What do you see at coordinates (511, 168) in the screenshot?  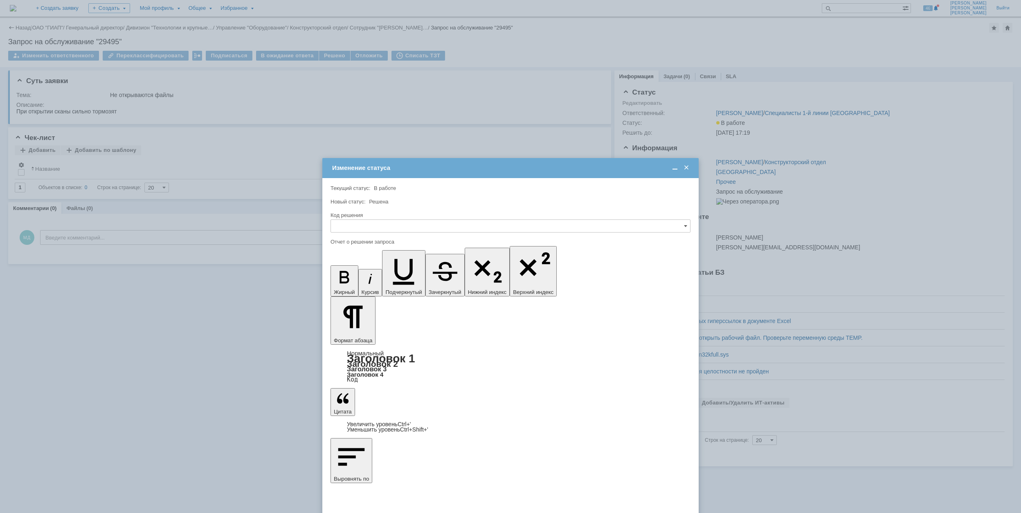 I see `div: Изменение статуса` at bounding box center [511, 168].